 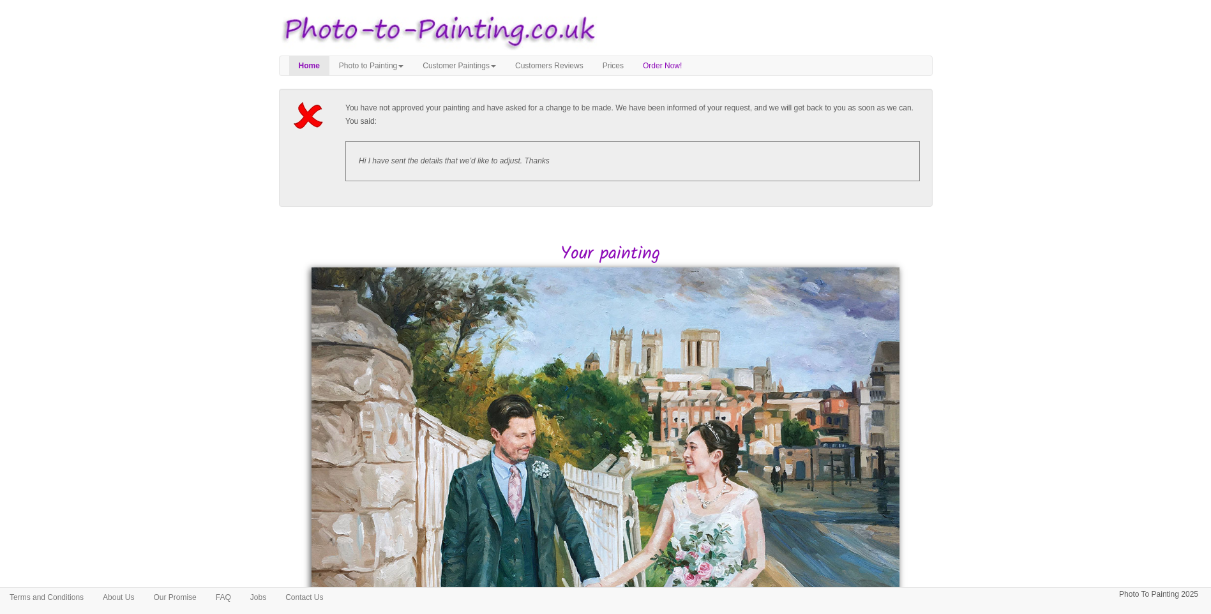 What do you see at coordinates (258, 597) in the screenshot?
I see `a: Jobs` at bounding box center [258, 597].